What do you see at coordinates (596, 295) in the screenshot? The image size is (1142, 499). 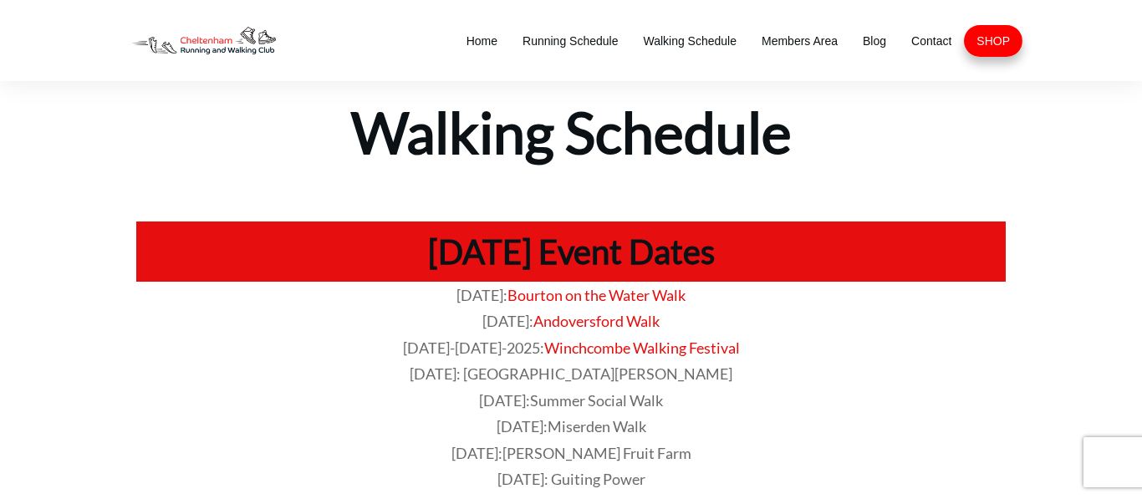 I see `span: Bourton on the Water Walk` at bounding box center [596, 295].